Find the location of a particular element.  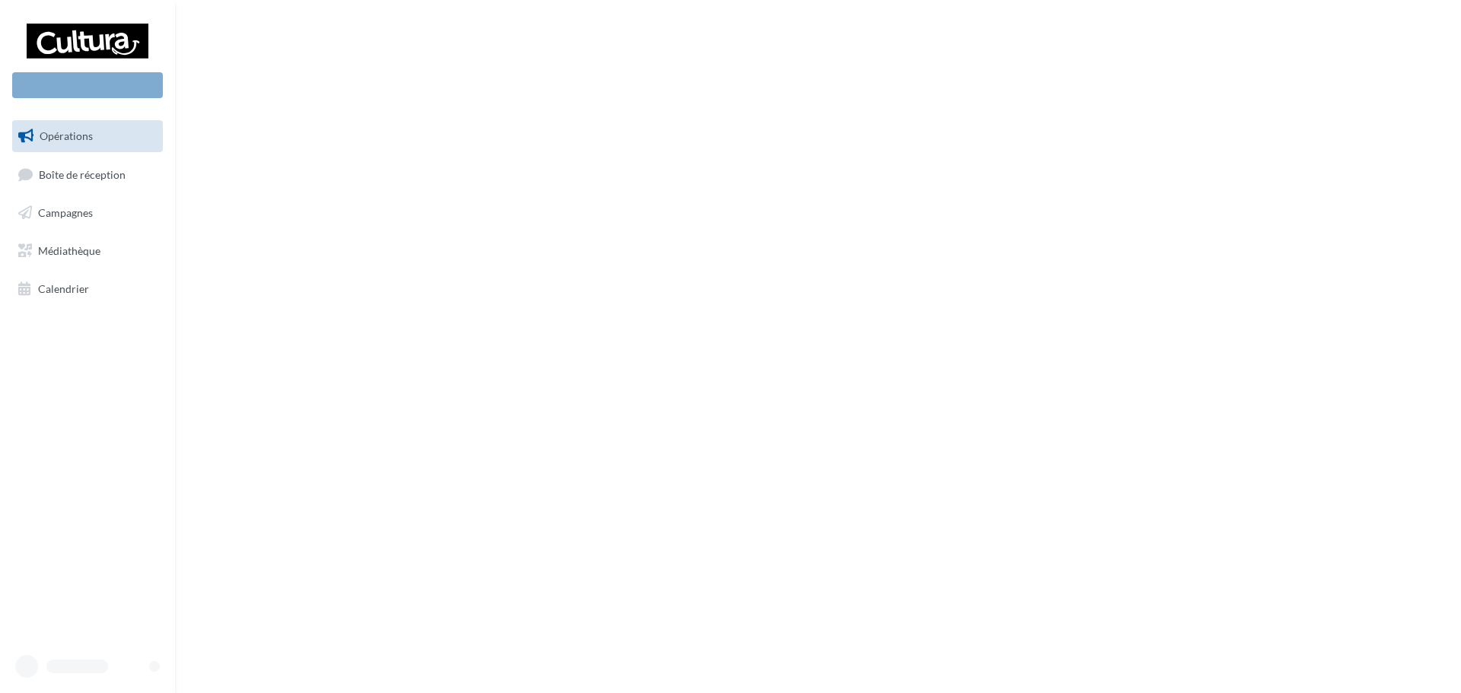

span: Boîte de réception is located at coordinates (82, 173).